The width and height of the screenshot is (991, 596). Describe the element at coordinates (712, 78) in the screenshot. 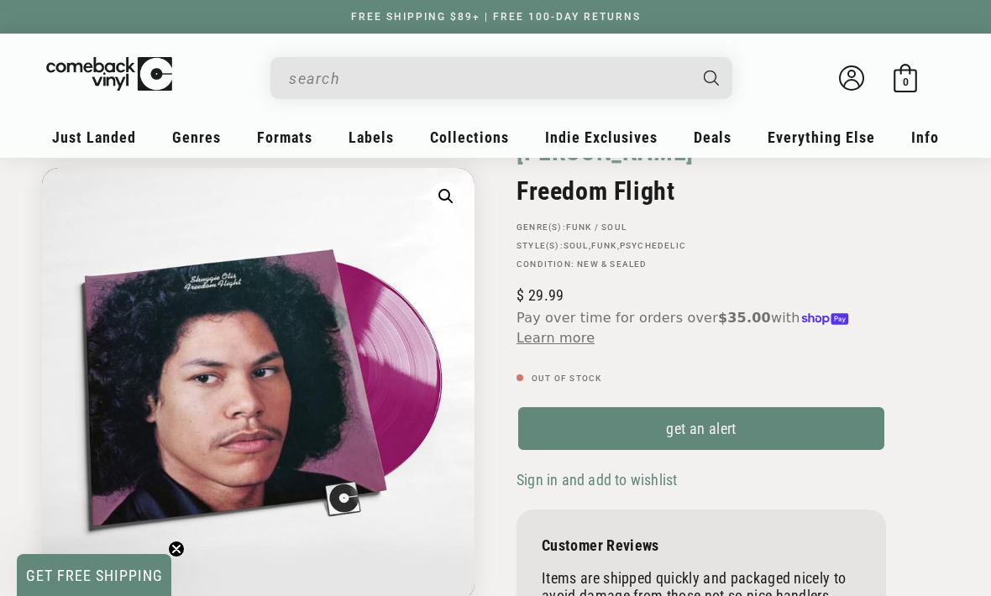

I see `button: Search` at that location.